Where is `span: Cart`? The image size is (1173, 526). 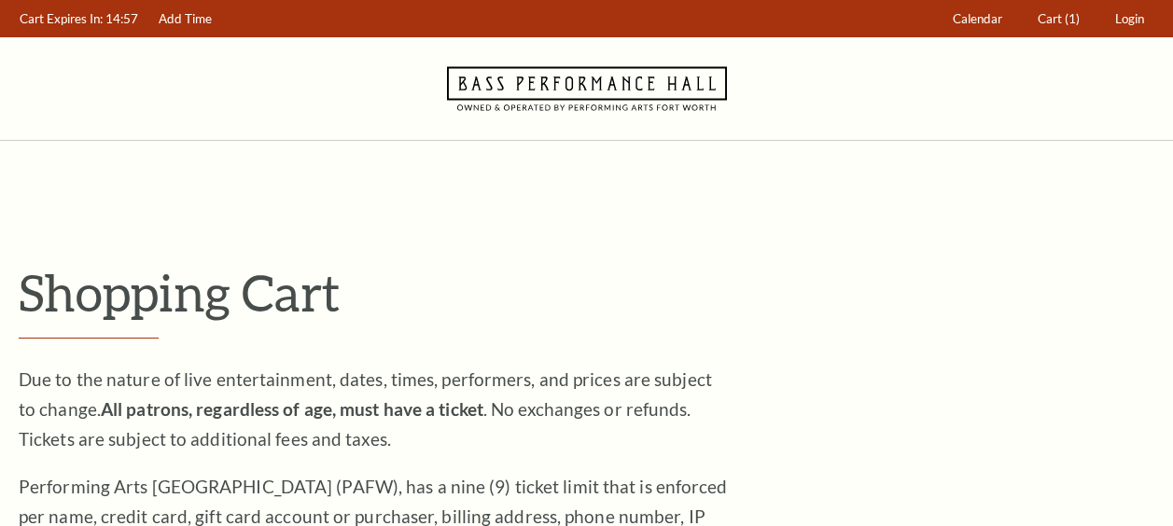 span: Cart is located at coordinates (1049, 19).